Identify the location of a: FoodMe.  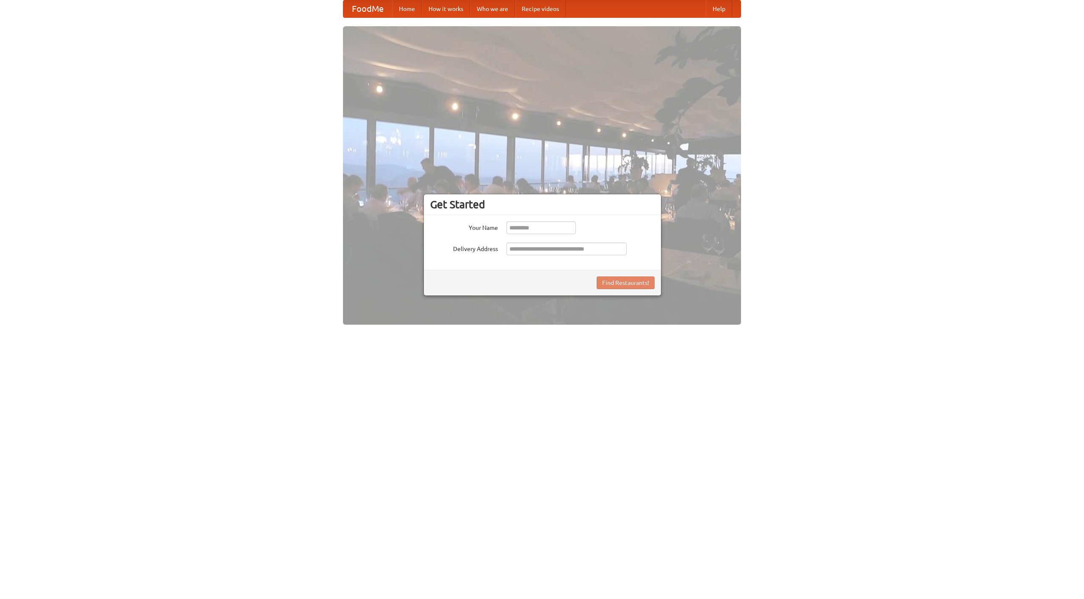
(368, 9).